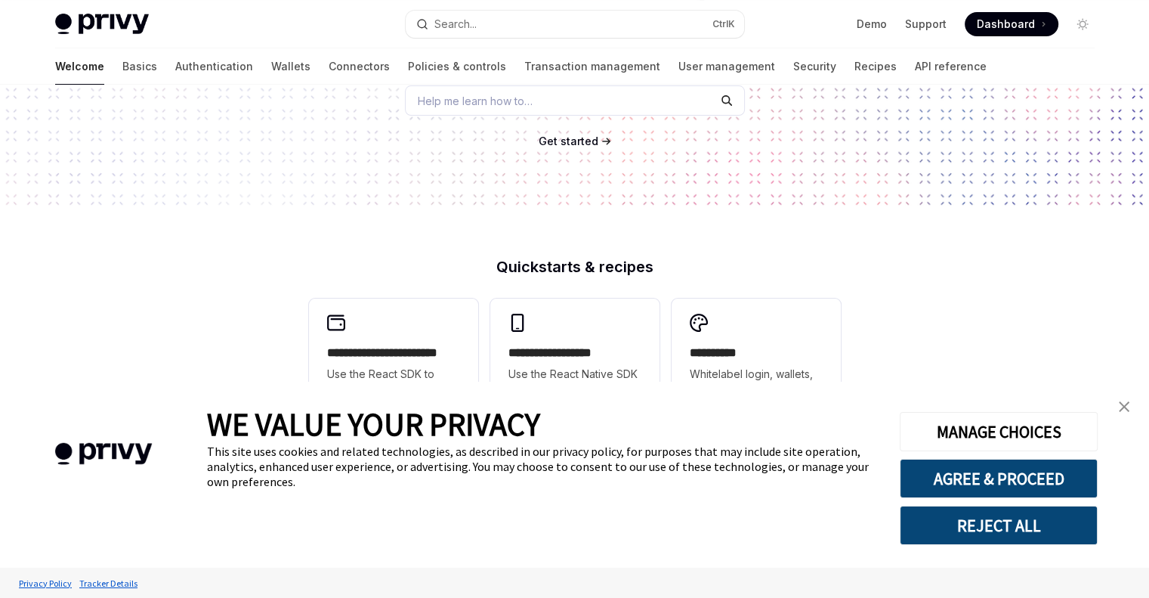 This screenshot has width=1149, height=598. I want to click on a: Wallets, so click(291, 66).